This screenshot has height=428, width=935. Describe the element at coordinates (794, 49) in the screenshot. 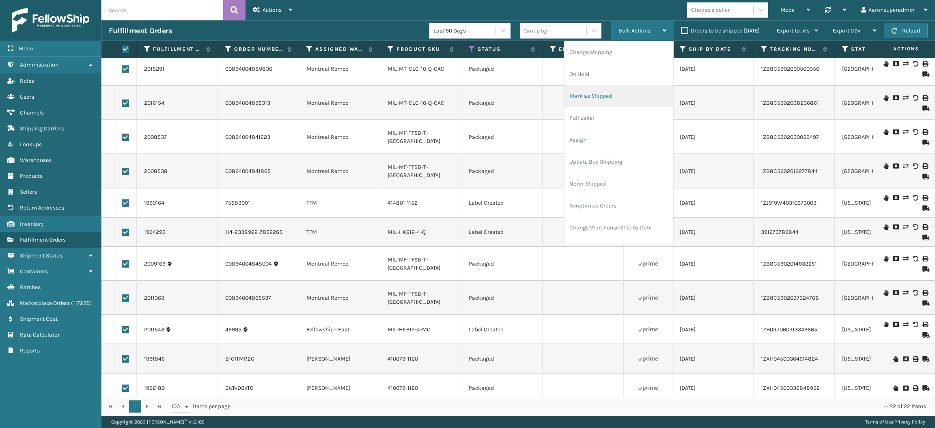

I see `label: Tracking Number` at that location.